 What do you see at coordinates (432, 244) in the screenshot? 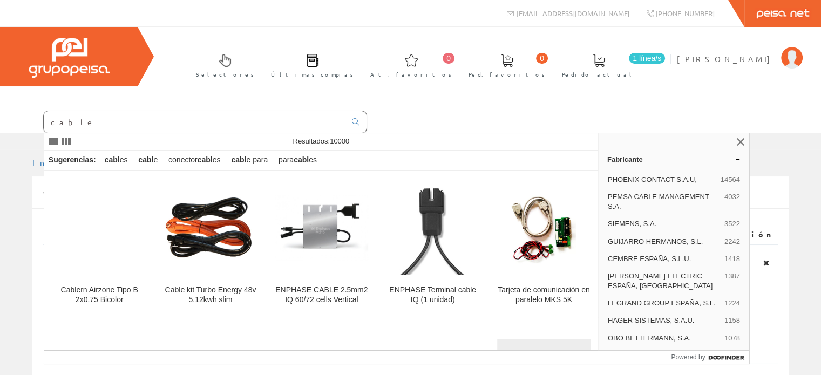
I see `a: ENPHASE Terminal cable IQ (1 unidad) ENPHASE Terminal cable IQ (1 unidad)` at bounding box center [432, 244].